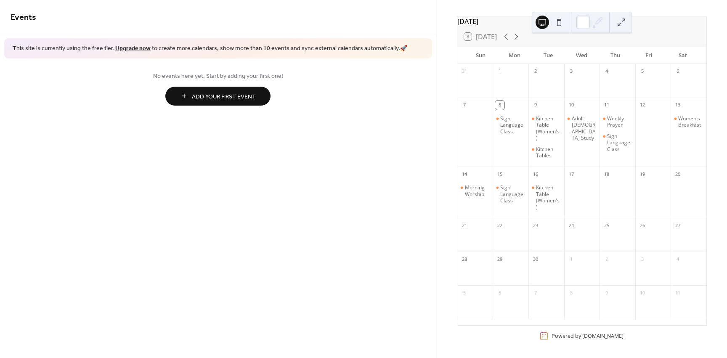  What do you see at coordinates (500, 259) in the screenshot?
I see `div: 29` at bounding box center [500, 259].